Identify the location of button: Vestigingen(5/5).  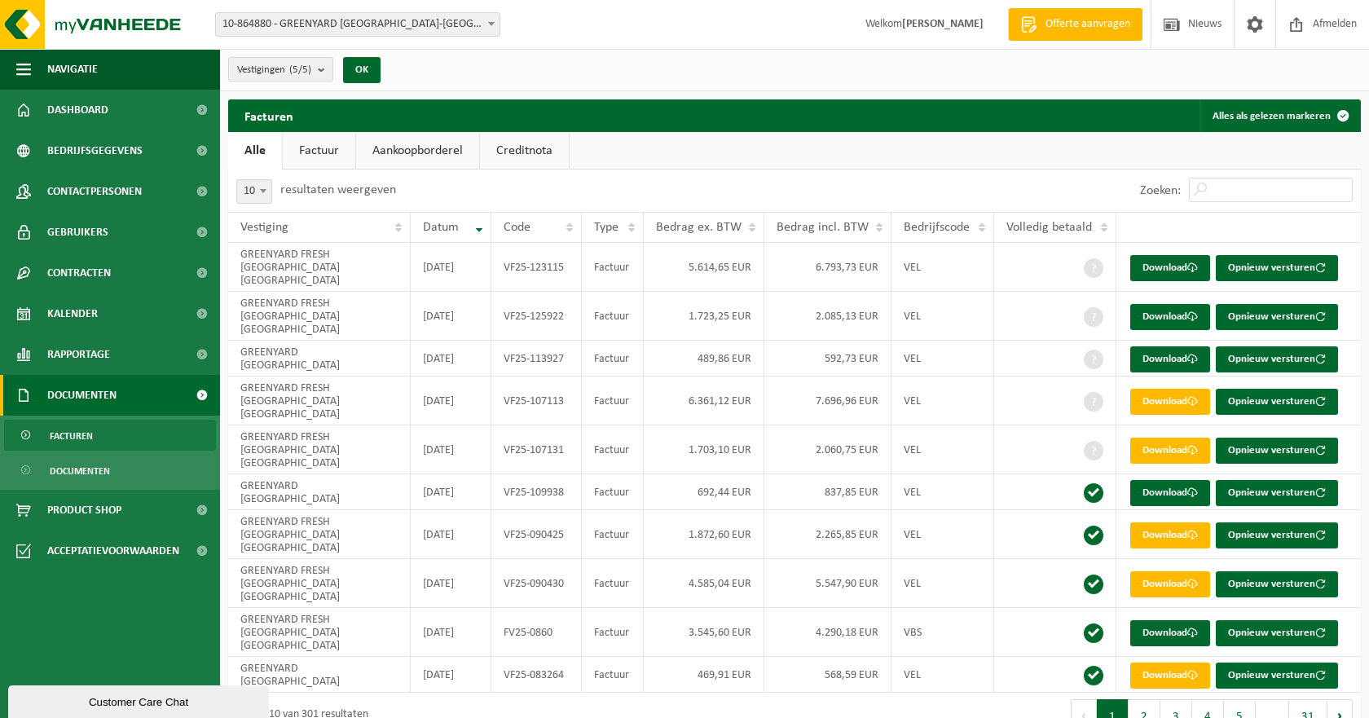
(280, 69).